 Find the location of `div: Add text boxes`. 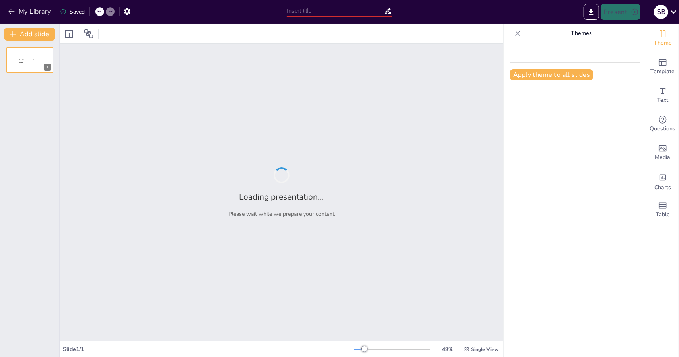

div: Add text boxes is located at coordinates (662, 95).